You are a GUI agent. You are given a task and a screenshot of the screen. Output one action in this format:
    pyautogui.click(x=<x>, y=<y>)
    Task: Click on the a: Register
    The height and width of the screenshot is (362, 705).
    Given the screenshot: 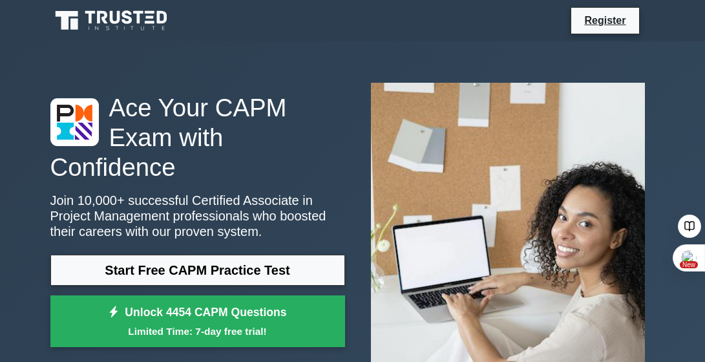 What is the action you would take?
    pyautogui.click(x=605, y=20)
    